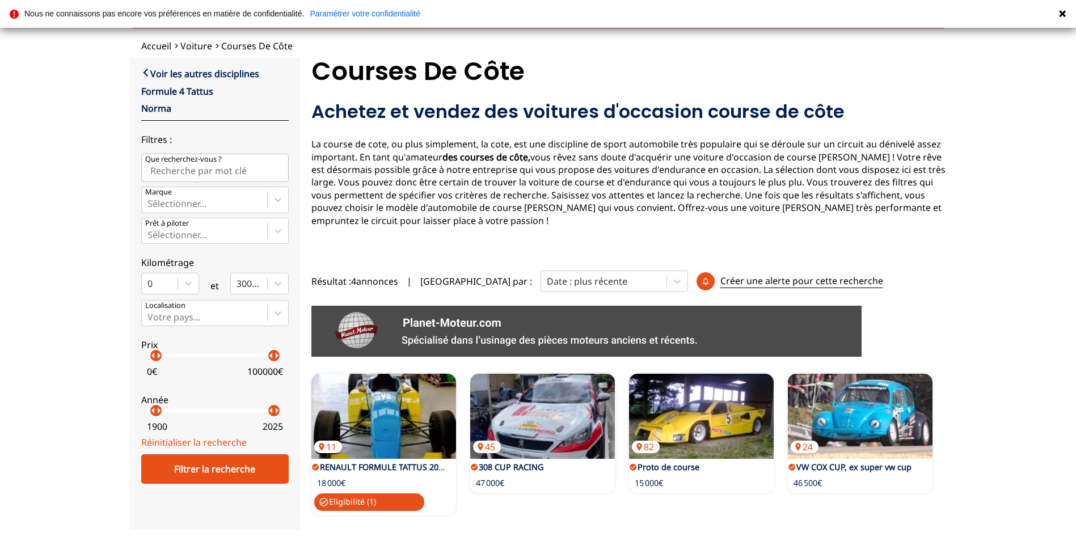 This screenshot has width=1076, height=541. I want to click on span: Voiture, so click(196, 46).